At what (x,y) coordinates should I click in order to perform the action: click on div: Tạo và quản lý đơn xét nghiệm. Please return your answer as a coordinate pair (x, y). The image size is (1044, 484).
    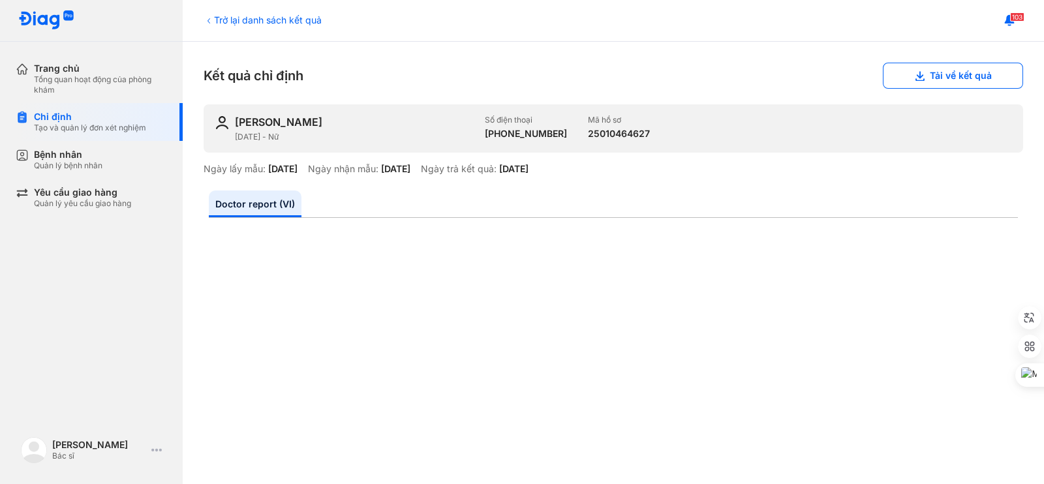
    Looking at the image, I should click on (90, 128).